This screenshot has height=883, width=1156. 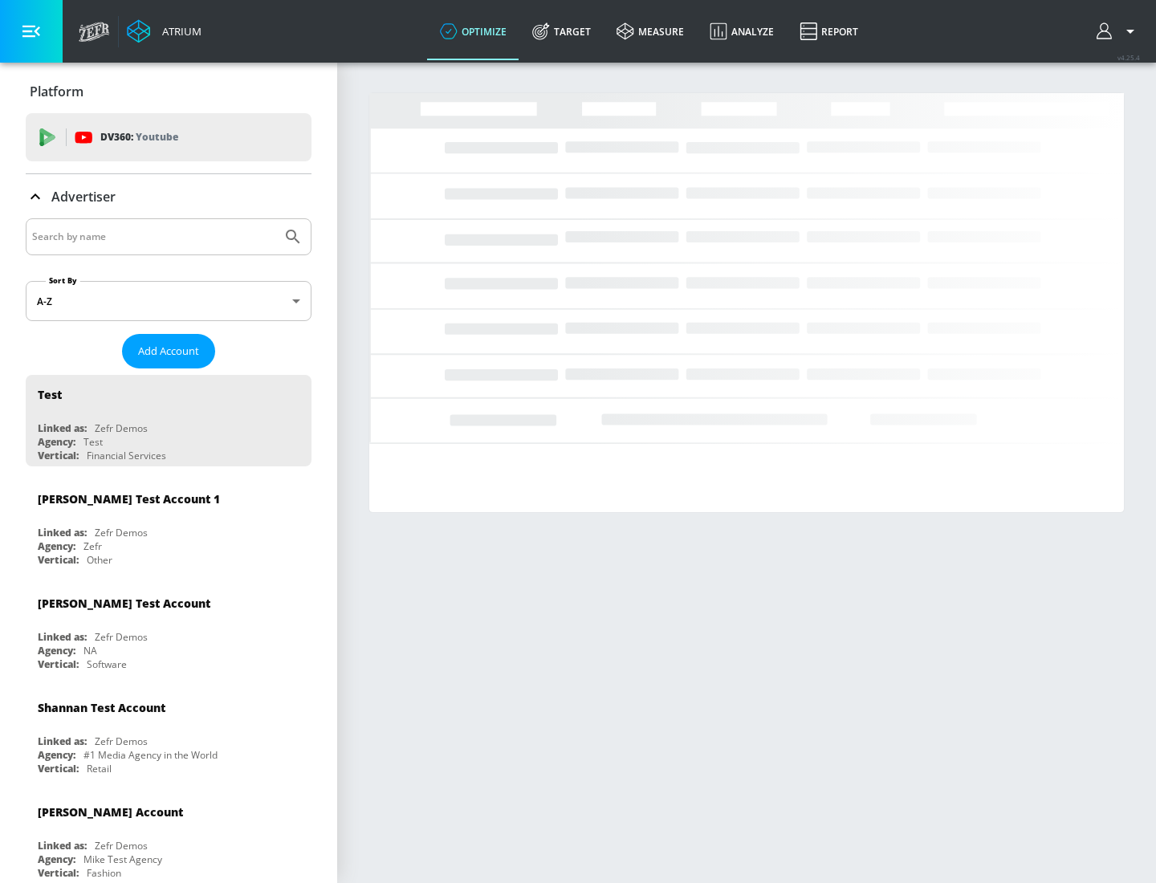 What do you see at coordinates (56, 91) in the screenshot?
I see `p: Platform` at bounding box center [56, 91].